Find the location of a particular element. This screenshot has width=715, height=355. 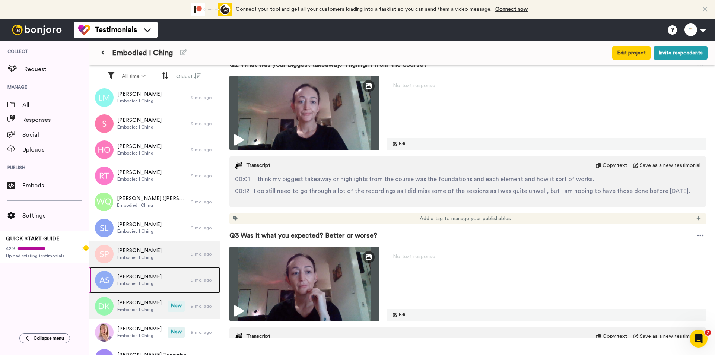

span: Connect your tool and get all your customers loading into a tasklist so you can send them a video... is located at coordinates (363, 9).